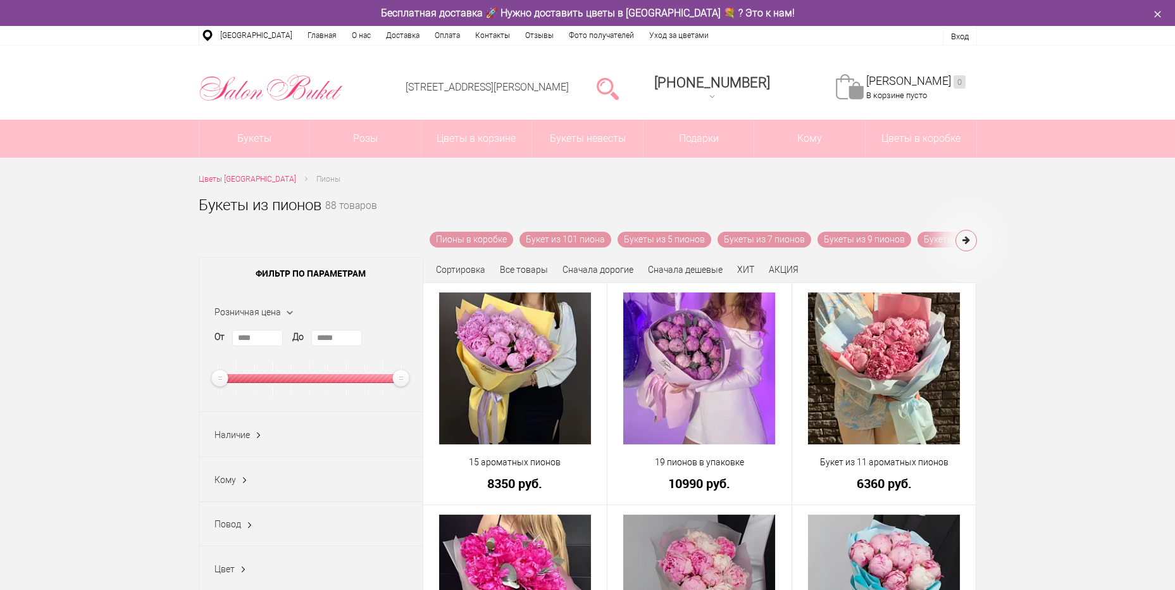  Describe the element at coordinates (601, 35) in the screenshot. I see `a: Фото получателей` at that location.